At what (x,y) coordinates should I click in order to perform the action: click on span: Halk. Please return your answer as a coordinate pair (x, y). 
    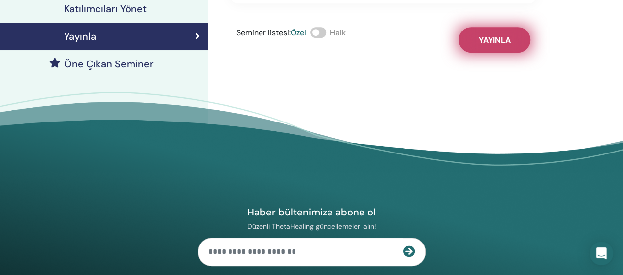
    Looking at the image, I should click on (338, 32).